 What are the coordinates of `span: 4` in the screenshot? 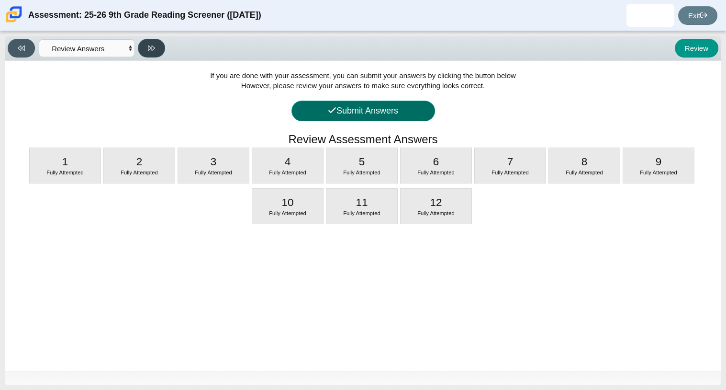 It's located at (288, 161).